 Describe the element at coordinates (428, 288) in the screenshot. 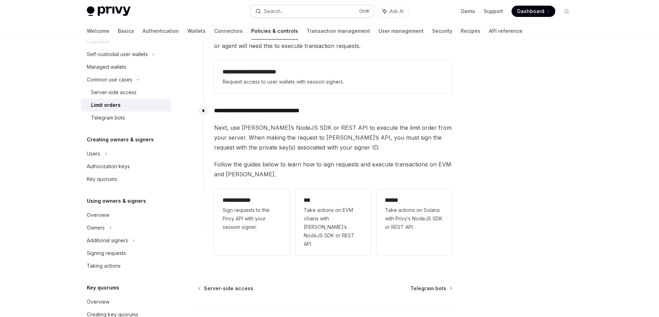

I see `span: Telegram bots` at that location.